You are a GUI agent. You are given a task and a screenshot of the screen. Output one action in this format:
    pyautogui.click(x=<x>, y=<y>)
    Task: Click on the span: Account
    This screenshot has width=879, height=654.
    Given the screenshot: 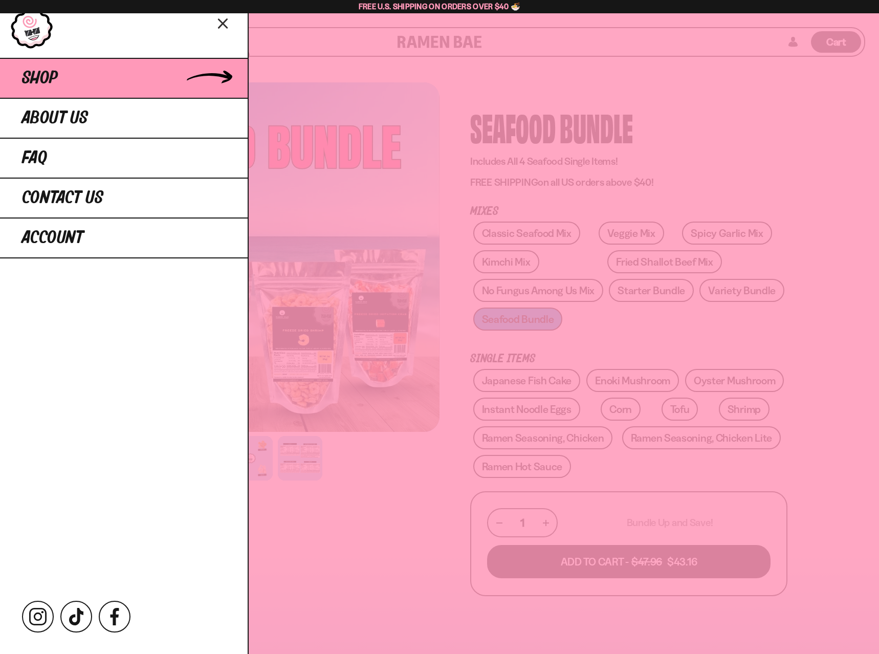 What is the action you would take?
    pyautogui.click(x=53, y=238)
    